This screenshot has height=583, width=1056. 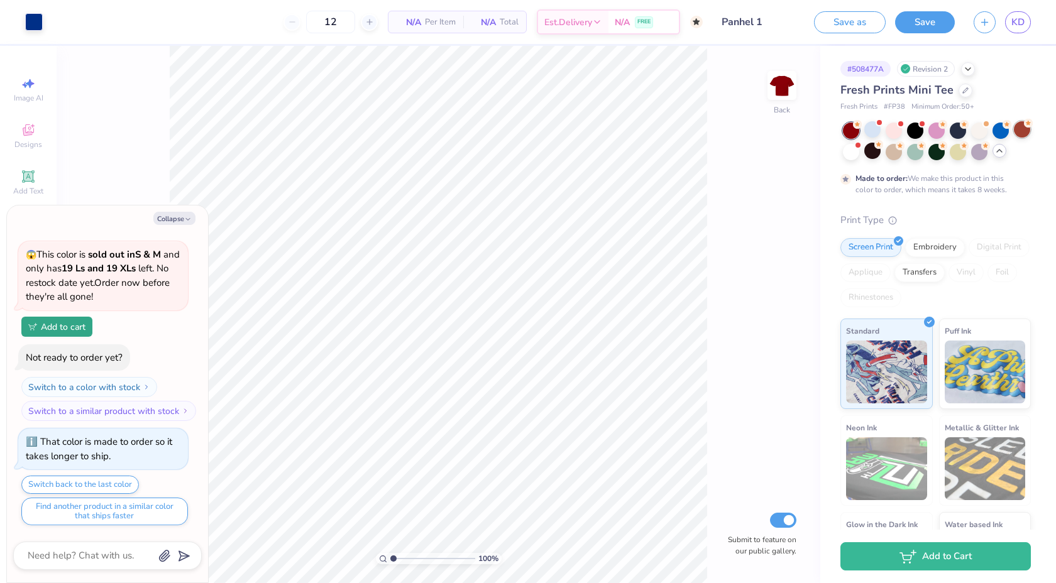 I want to click on div: Applique, so click(x=865, y=273).